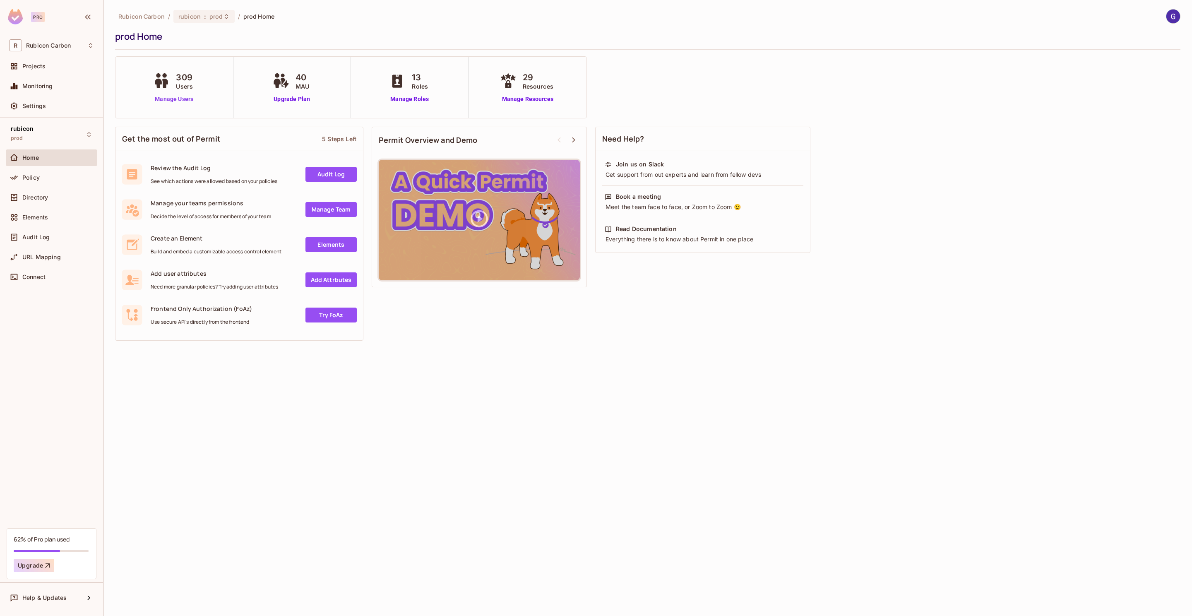 The image size is (1192, 616). I want to click on a: Manage Roles, so click(409, 99).